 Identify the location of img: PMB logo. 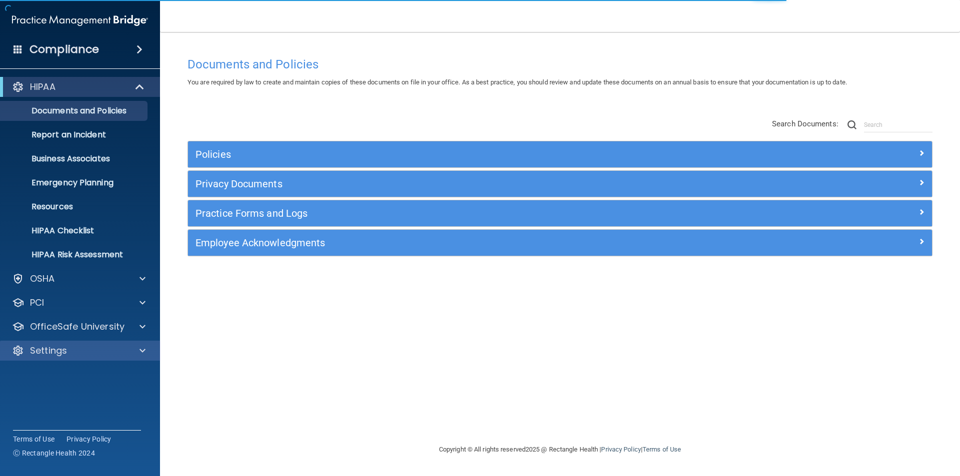
(80, 20).